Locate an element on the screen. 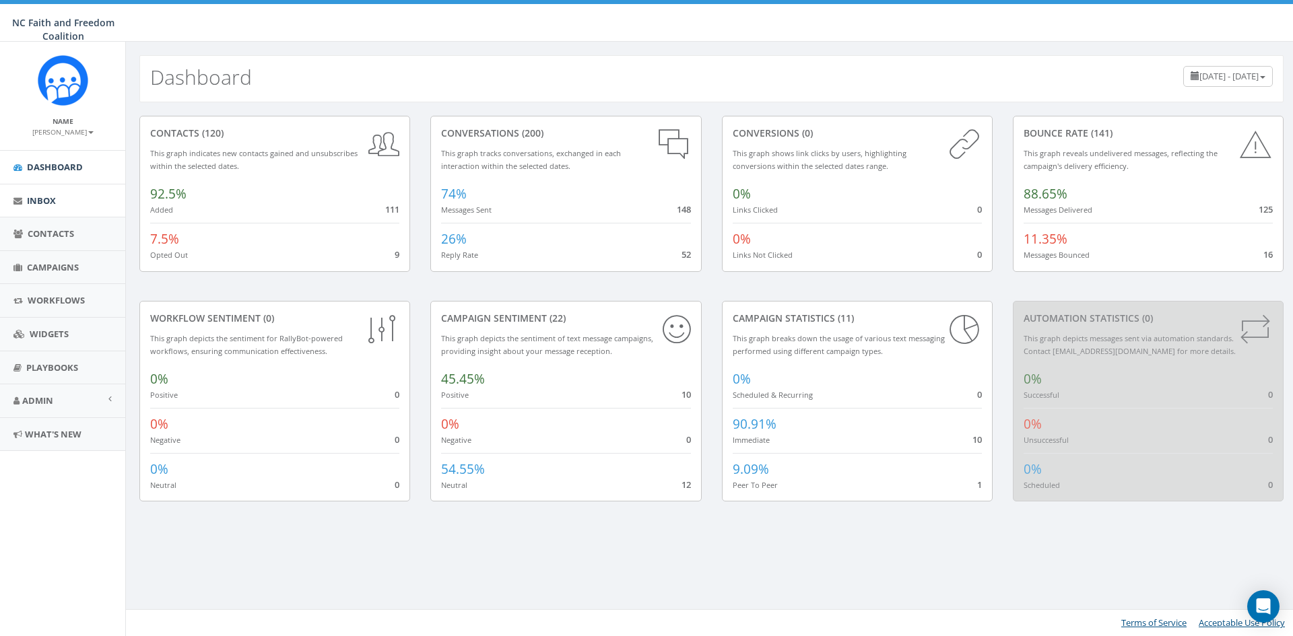 The width and height of the screenshot is (1293, 636). div: Workflow Sentiment is located at coordinates (275, 319).